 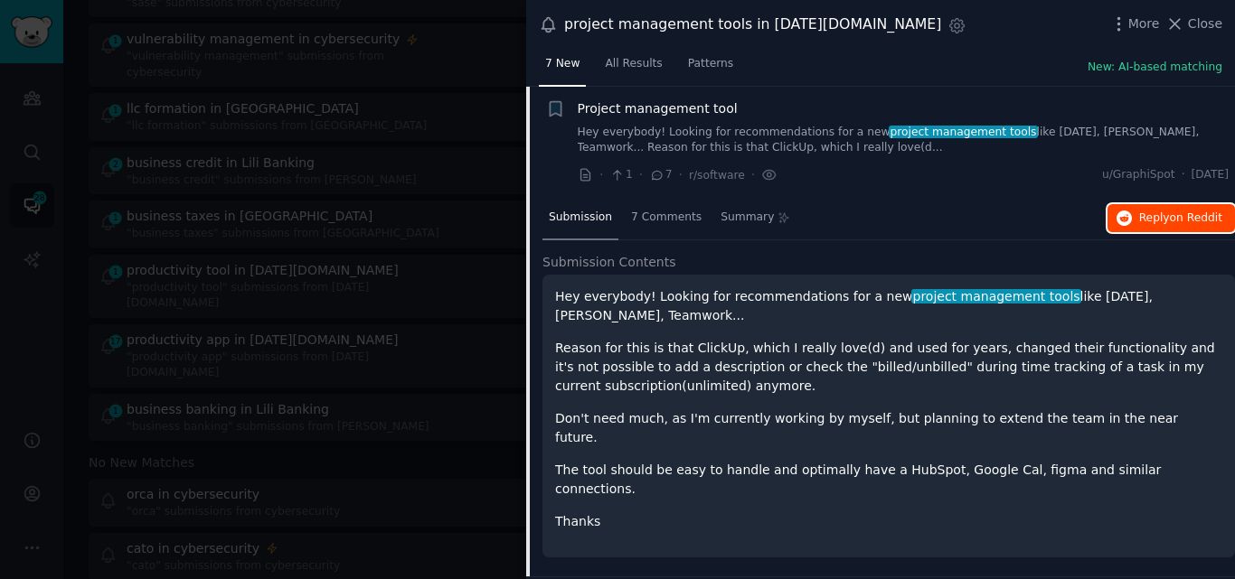 What do you see at coordinates (747, 218) in the screenshot?
I see `span: Summary` at bounding box center [747, 218].